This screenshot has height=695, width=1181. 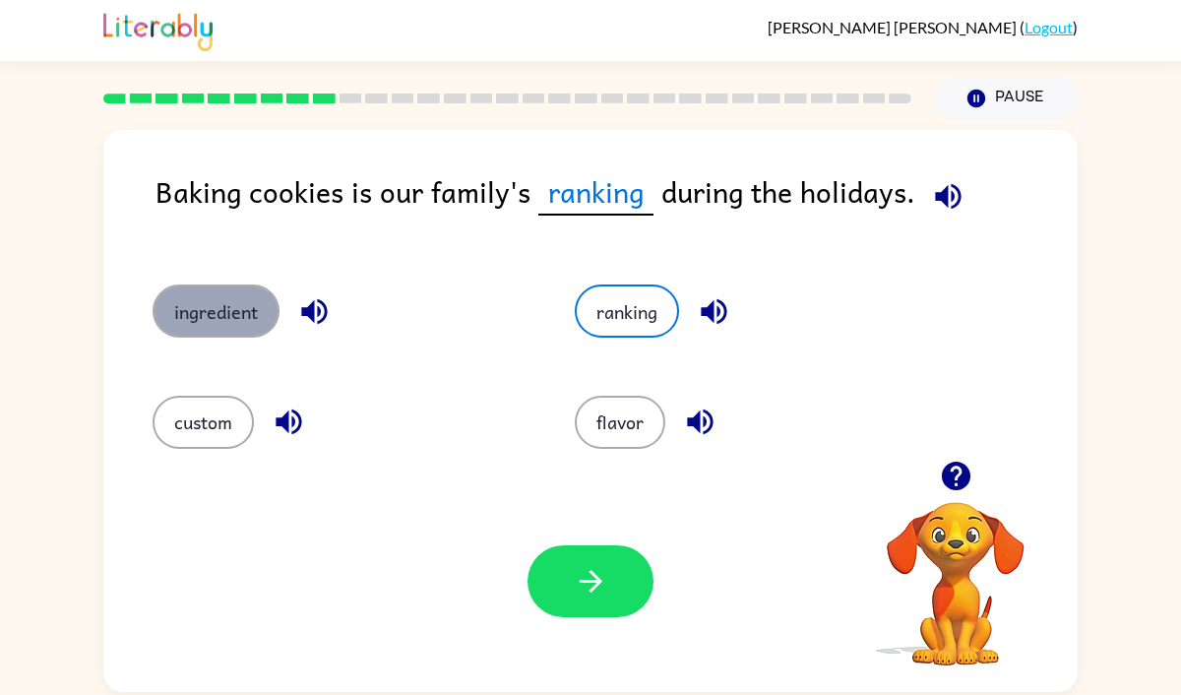 What do you see at coordinates (956, 570) in the screenshot?
I see `video: Your browser must support playing .mp4 files to use Literably. Please try using another browser.` at bounding box center [956, 570].